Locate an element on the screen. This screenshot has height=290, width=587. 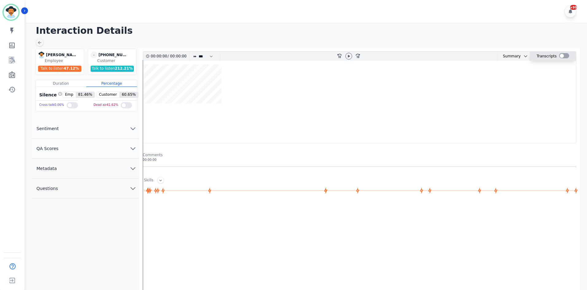
div: Employee is located at coordinates (64, 61).